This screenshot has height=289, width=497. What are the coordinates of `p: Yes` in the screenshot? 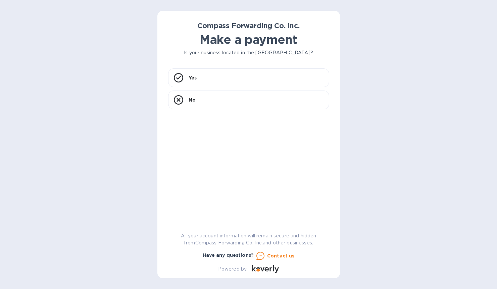 It's located at (193, 78).